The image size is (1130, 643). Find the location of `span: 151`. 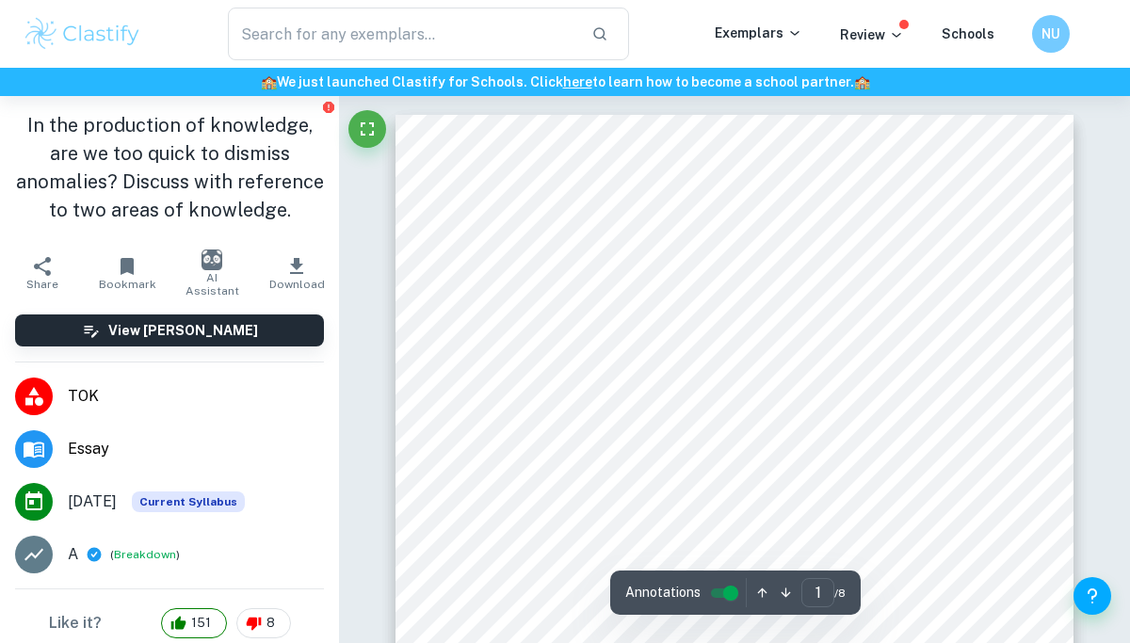

span: 151 is located at coordinates (201, 624).